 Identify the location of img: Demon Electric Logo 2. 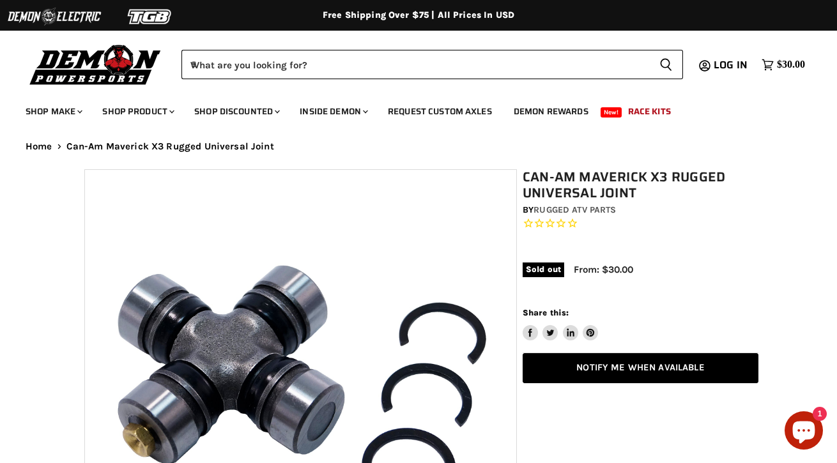
(54, 17).